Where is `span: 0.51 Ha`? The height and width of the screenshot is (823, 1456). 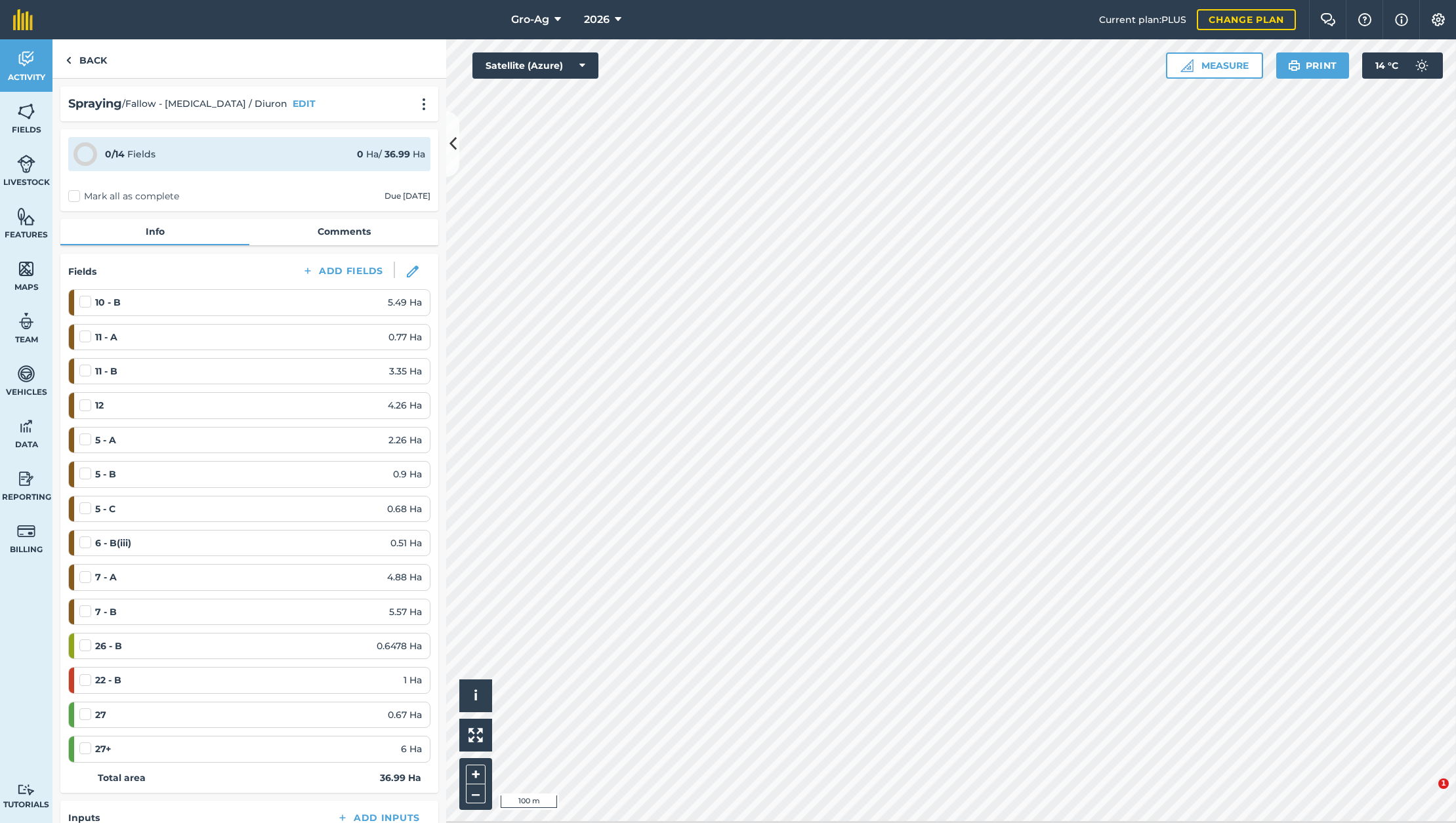 span: 0.51 Ha is located at coordinates (406, 543).